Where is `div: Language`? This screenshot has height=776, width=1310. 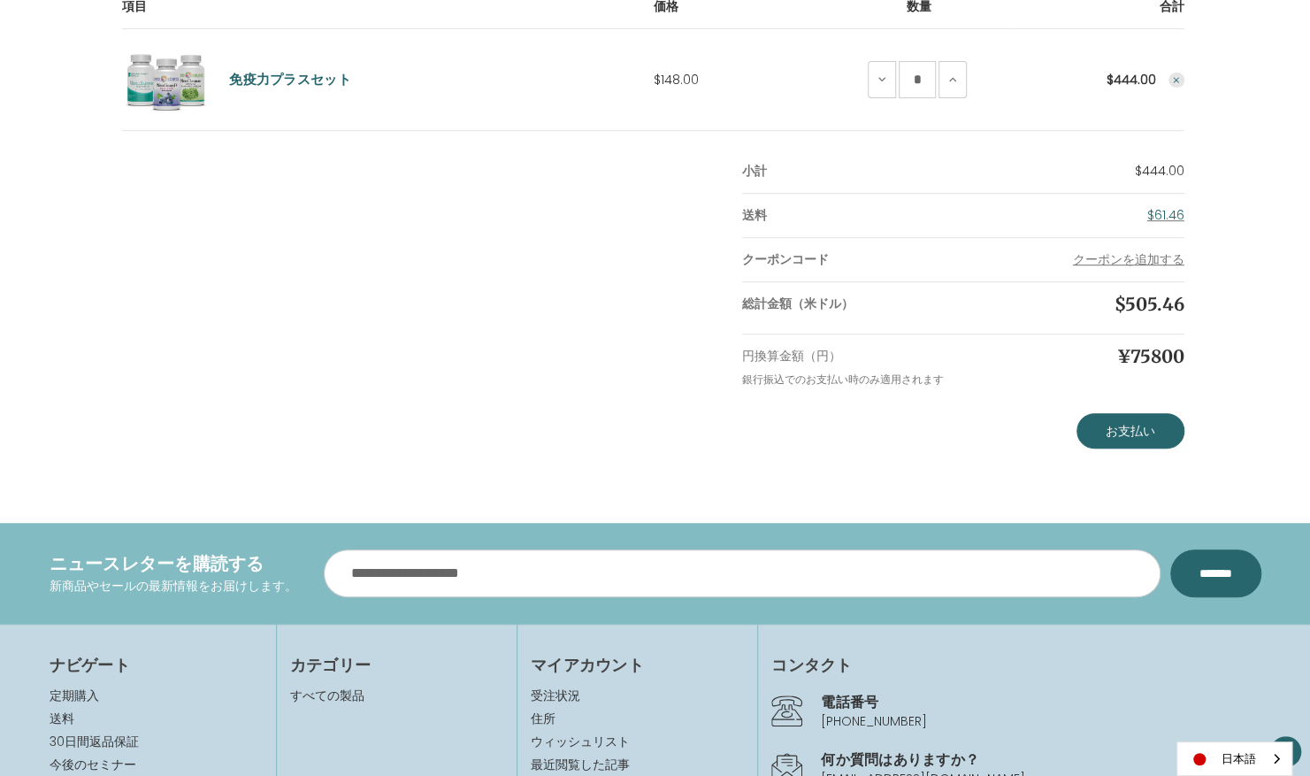
div: Language is located at coordinates (1234, 758).